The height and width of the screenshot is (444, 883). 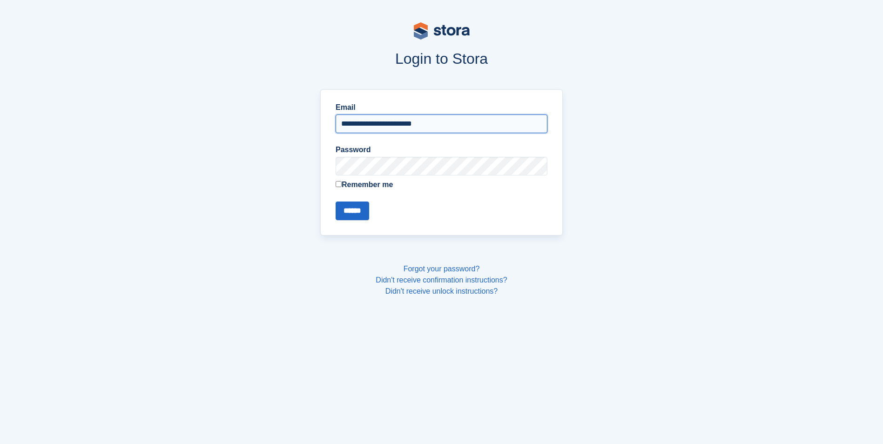 I want to click on h1: Login to Stora, so click(x=442, y=59).